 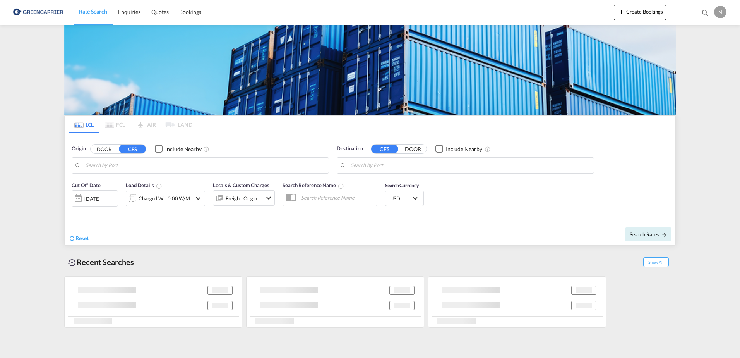 I want to click on span: Bookings, so click(x=190, y=12).